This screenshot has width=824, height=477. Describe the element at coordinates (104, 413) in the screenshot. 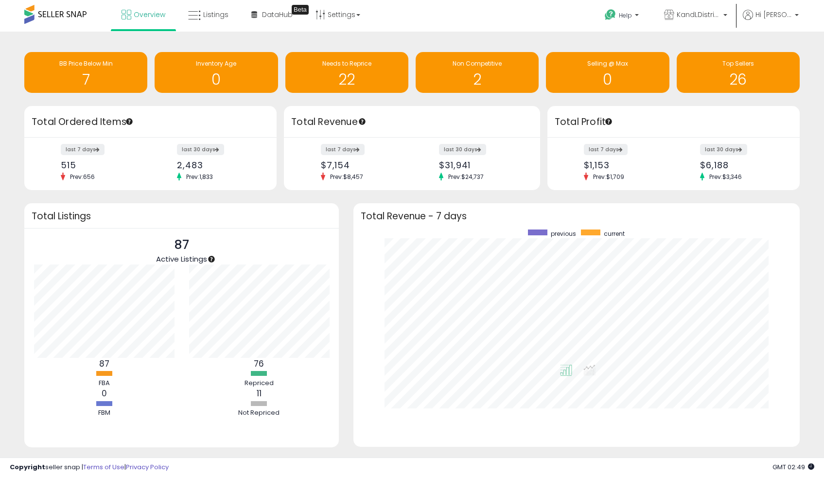

I see `div: FBM` at that location.